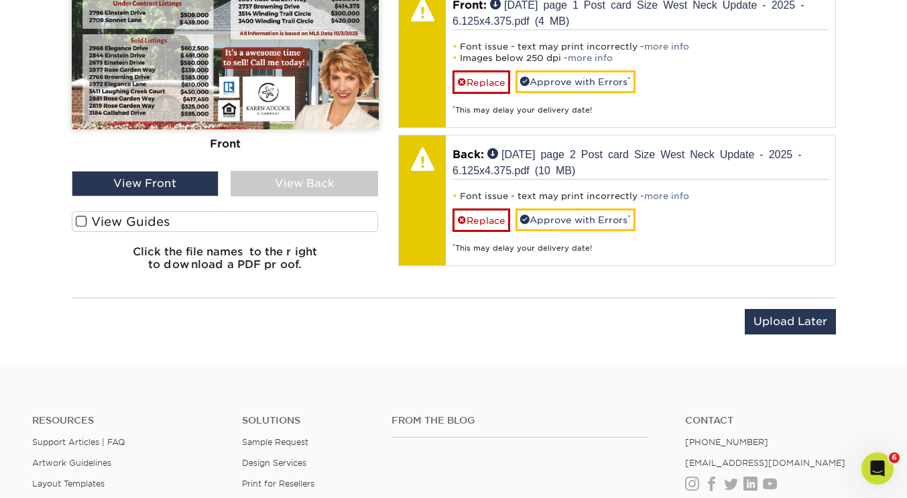 The image size is (907, 498). Describe the element at coordinates (275, 442) in the screenshot. I see `a: Sample Request` at that location.